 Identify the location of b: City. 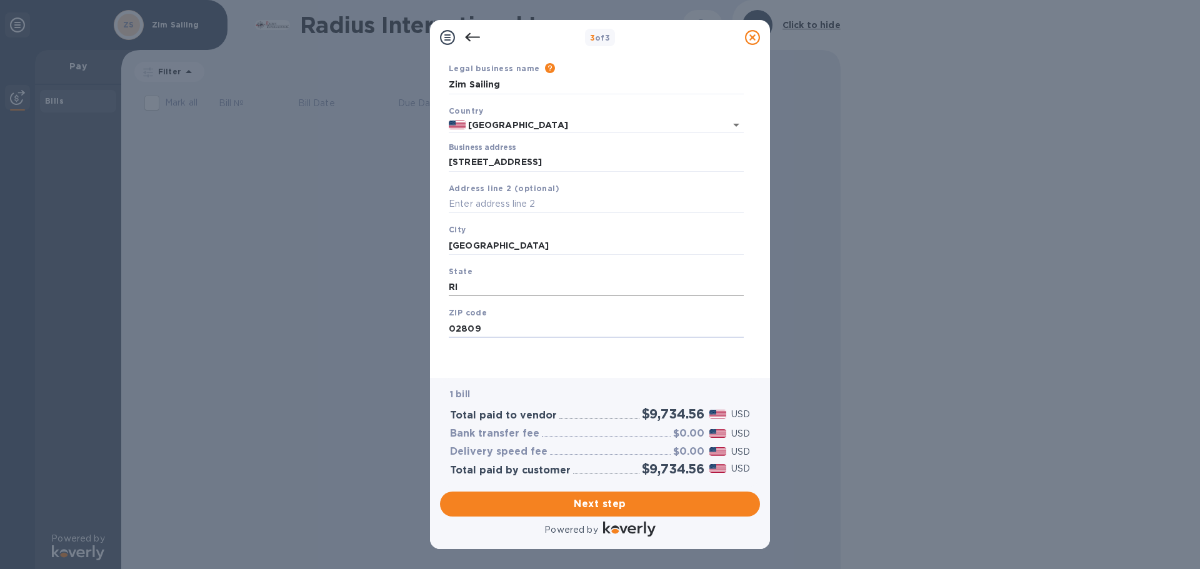
(457, 229).